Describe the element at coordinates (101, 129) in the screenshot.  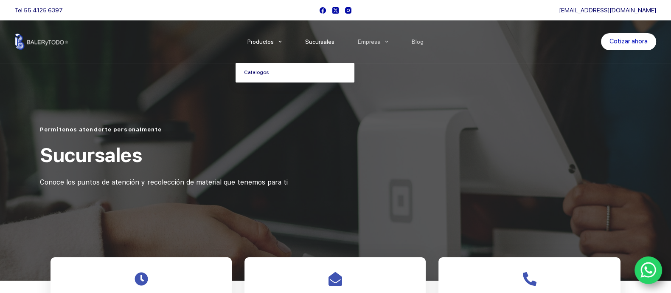
I see `span: Permítenos atenderte personalmente` at that location.